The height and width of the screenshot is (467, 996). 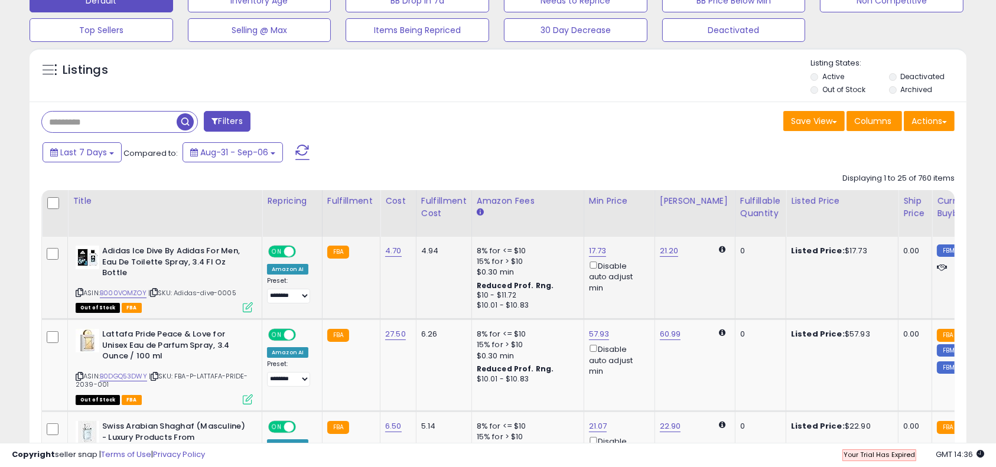 What do you see at coordinates (575, 30) in the screenshot?
I see `button: 30 Day Decrease` at bounding box center [575, 30].